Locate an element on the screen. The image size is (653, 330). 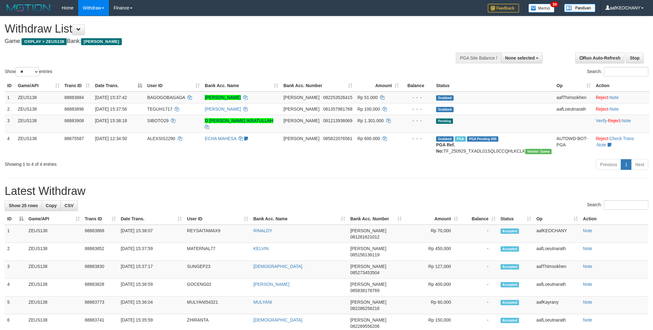
a: Run Auto-Refresh is located at coordinates (600, 58).